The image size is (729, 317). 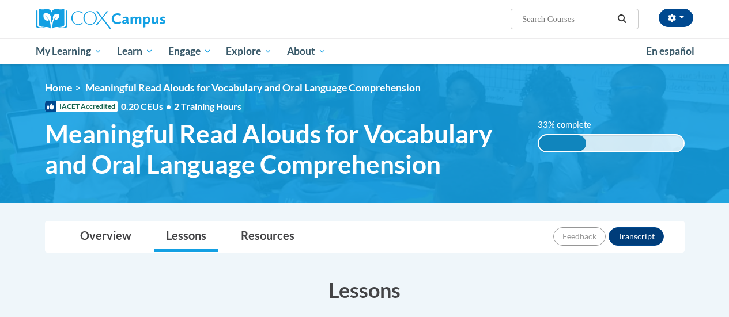 I want to click on button: Feedback, so click(x=579, y=237).